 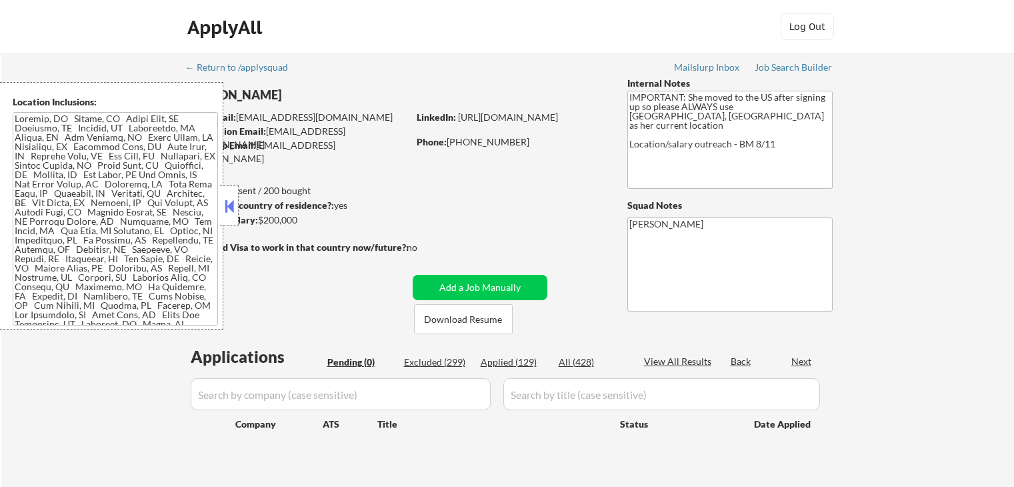 What do you see at coordinates (295, 205) in the screenshot?
I see `div: yes` at bounding box center [295, 205].